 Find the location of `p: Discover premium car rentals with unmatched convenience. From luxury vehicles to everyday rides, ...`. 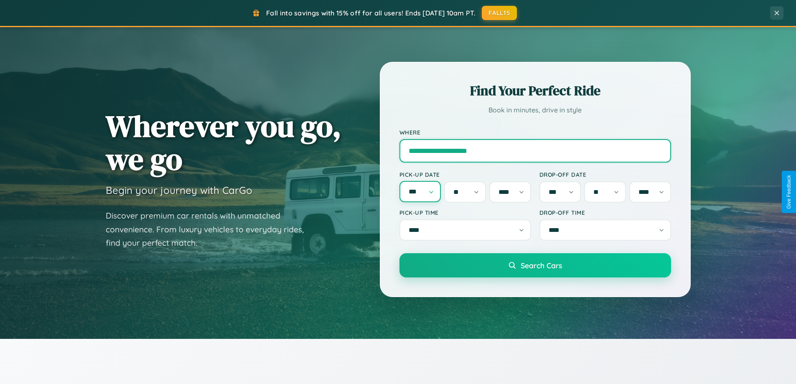

p: Discover premium car rentals with unmatched convenience. From luxury vehicles to everyday rides, ... is located at coordinates (210, 230).